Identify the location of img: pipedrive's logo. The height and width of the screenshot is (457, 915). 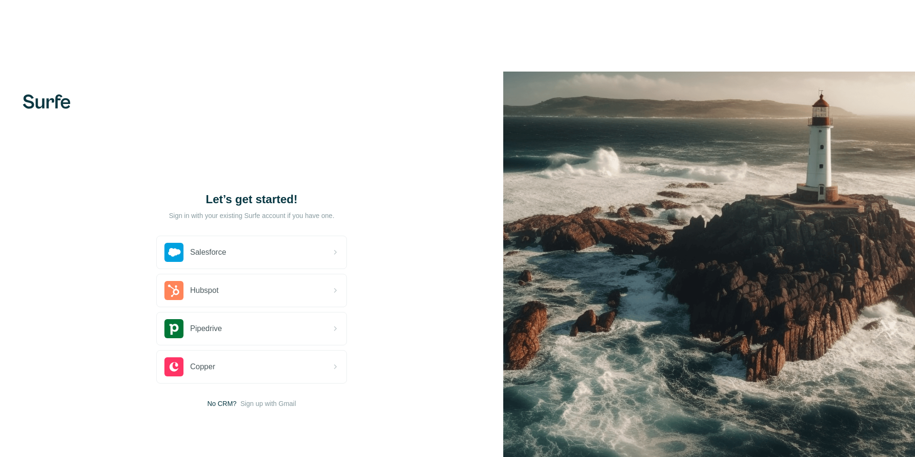
(174, 328).